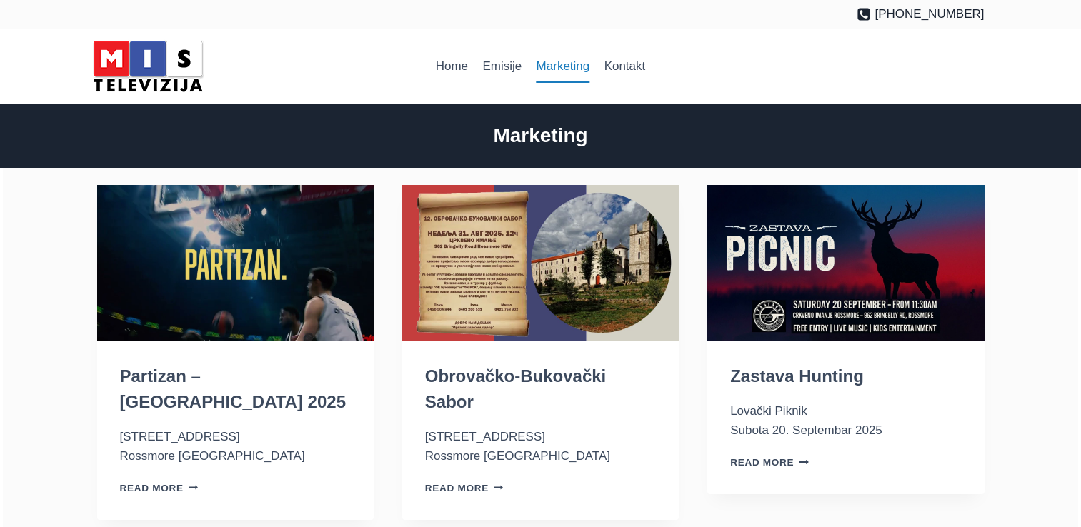  Describe the element at coordinates (541, 66) in the screenshot. I see `nav: Primary Navigation` at that location.